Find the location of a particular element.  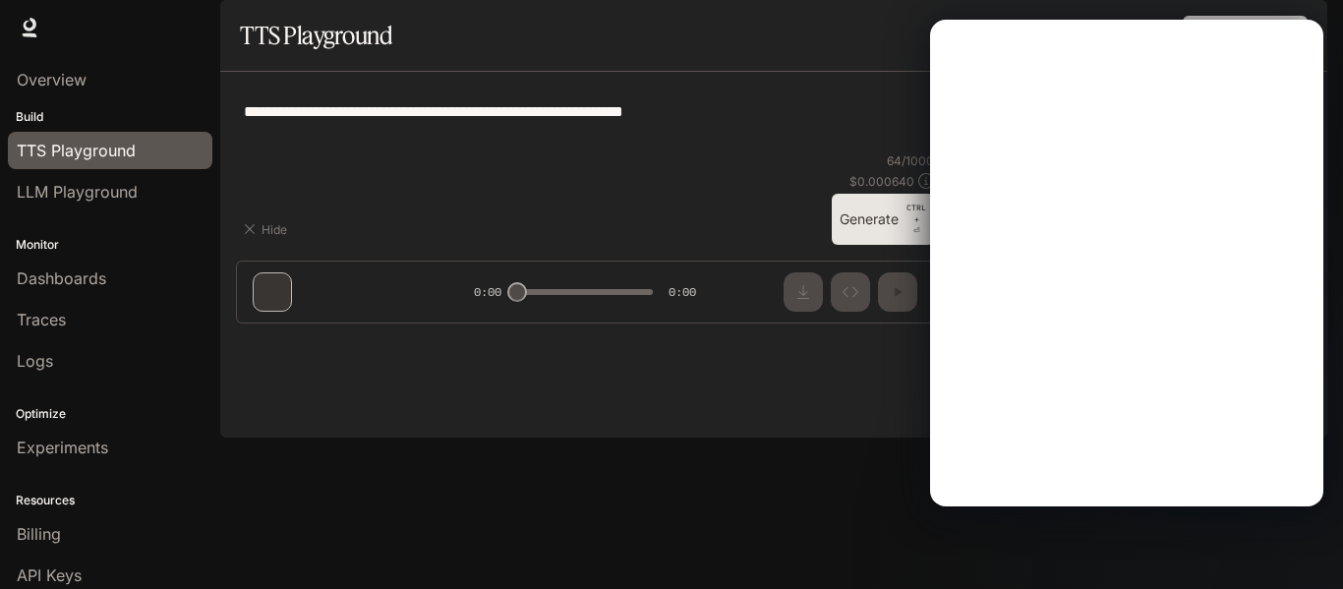

h1: TTS Playground is located at coordinates (316, 35).